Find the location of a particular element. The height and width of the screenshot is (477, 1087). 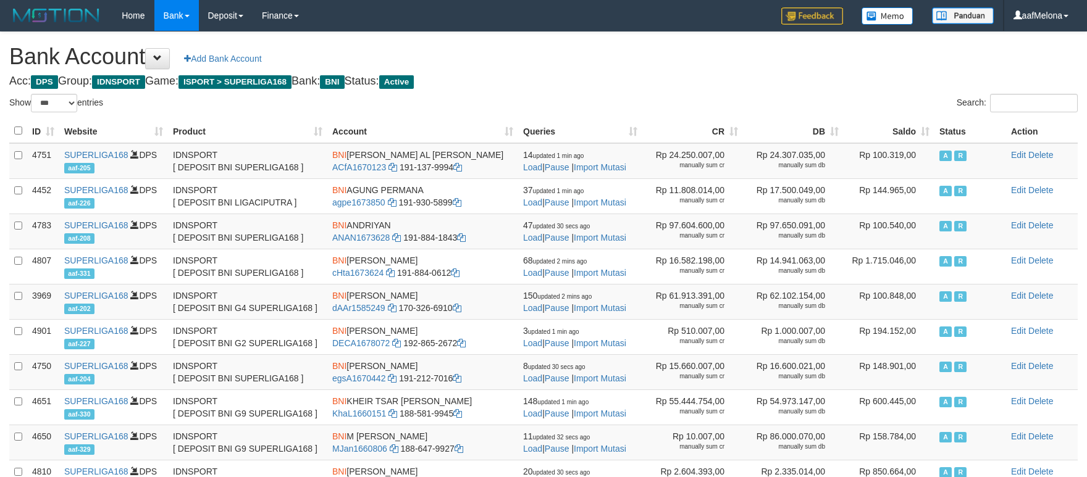

td: Rp 14.941.063,00 is located at coordinates (793, 266).